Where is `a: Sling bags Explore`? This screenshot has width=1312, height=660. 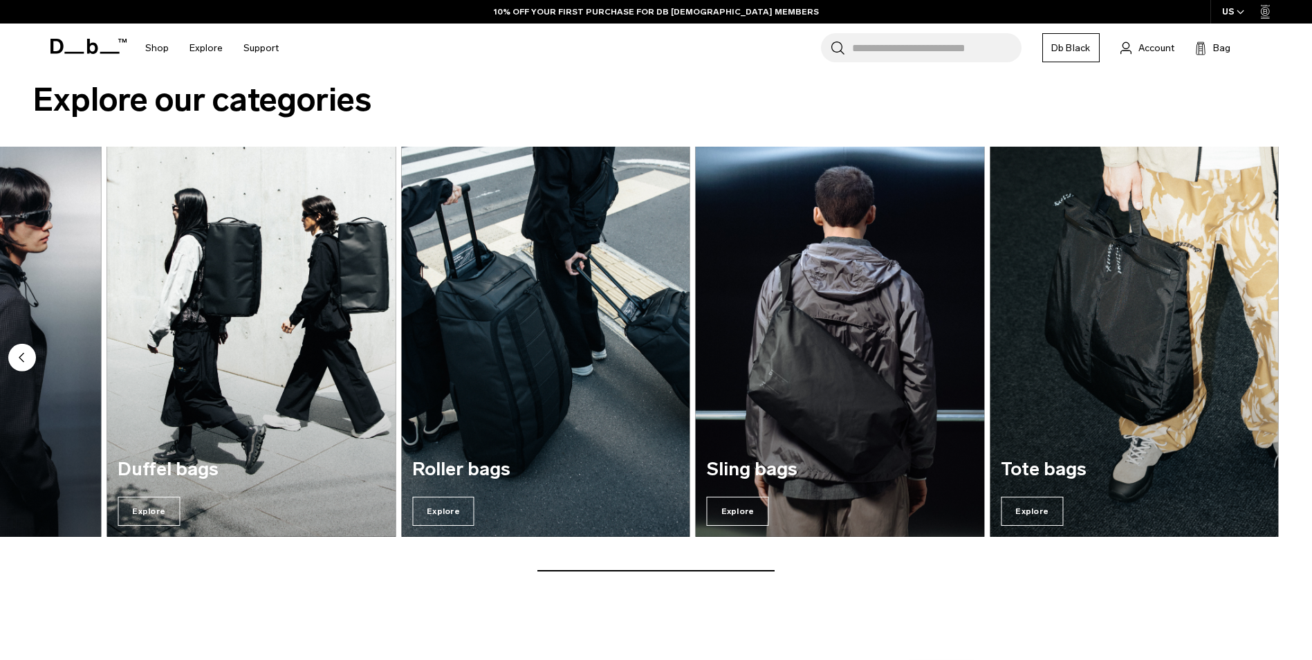 a: Sling bags Explore is located at coordinates (841, 342).